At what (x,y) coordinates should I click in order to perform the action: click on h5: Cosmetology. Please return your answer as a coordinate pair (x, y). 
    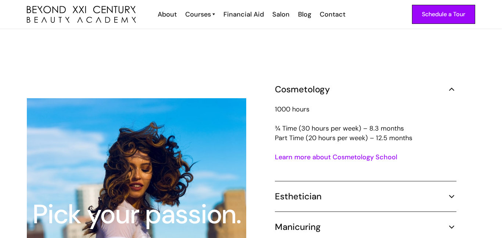
    Looking at the image, I should click on (303, 89).